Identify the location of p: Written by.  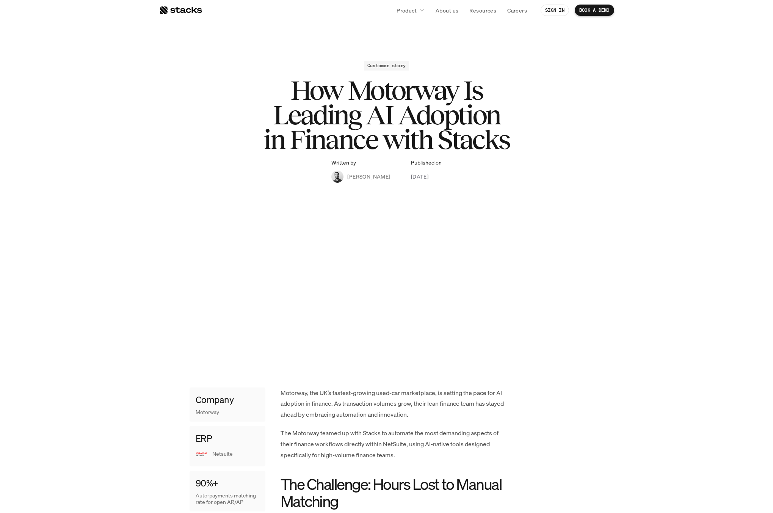
(344, 163).